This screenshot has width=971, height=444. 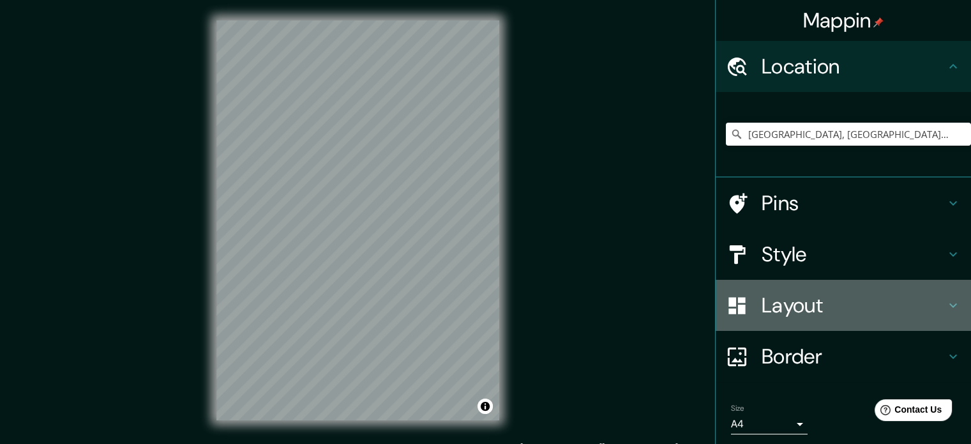 What do you see at coordinates (770, 424) in the screenshot?
I see `div: A4` at bounding box center [770, 424].